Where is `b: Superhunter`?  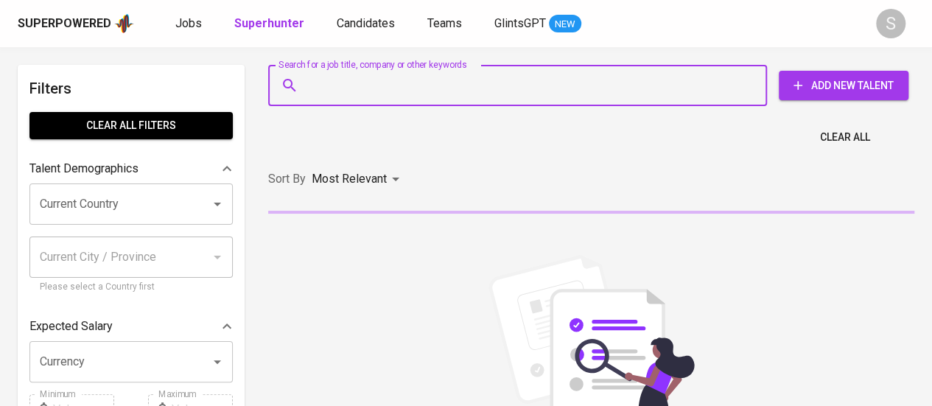 b: Superhunter is located at coordinates (269, 23).